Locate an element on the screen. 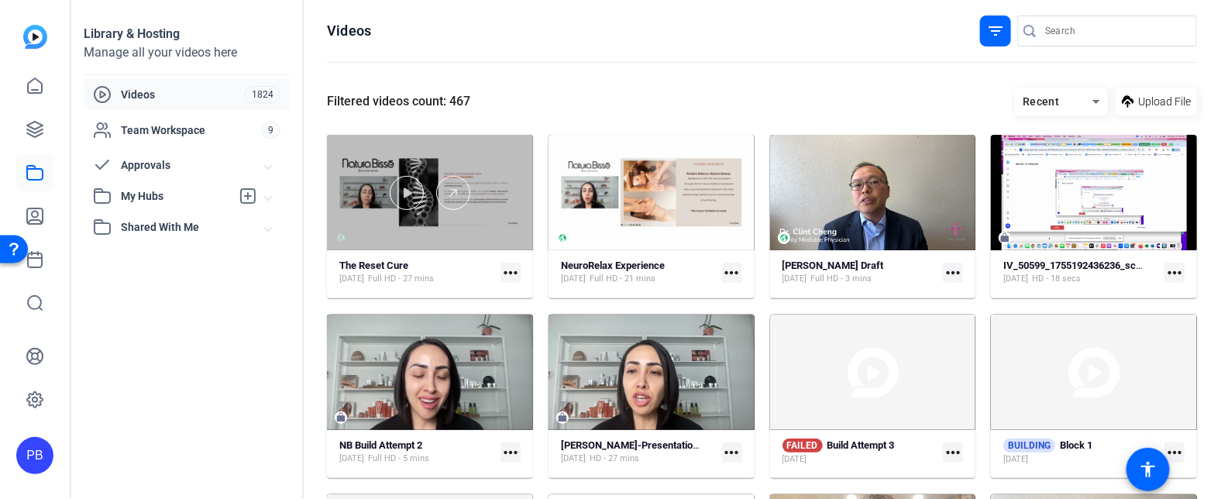 The height and width of the screenshot is (499, 1228). span: Videos is located at coordinates (183, 95).